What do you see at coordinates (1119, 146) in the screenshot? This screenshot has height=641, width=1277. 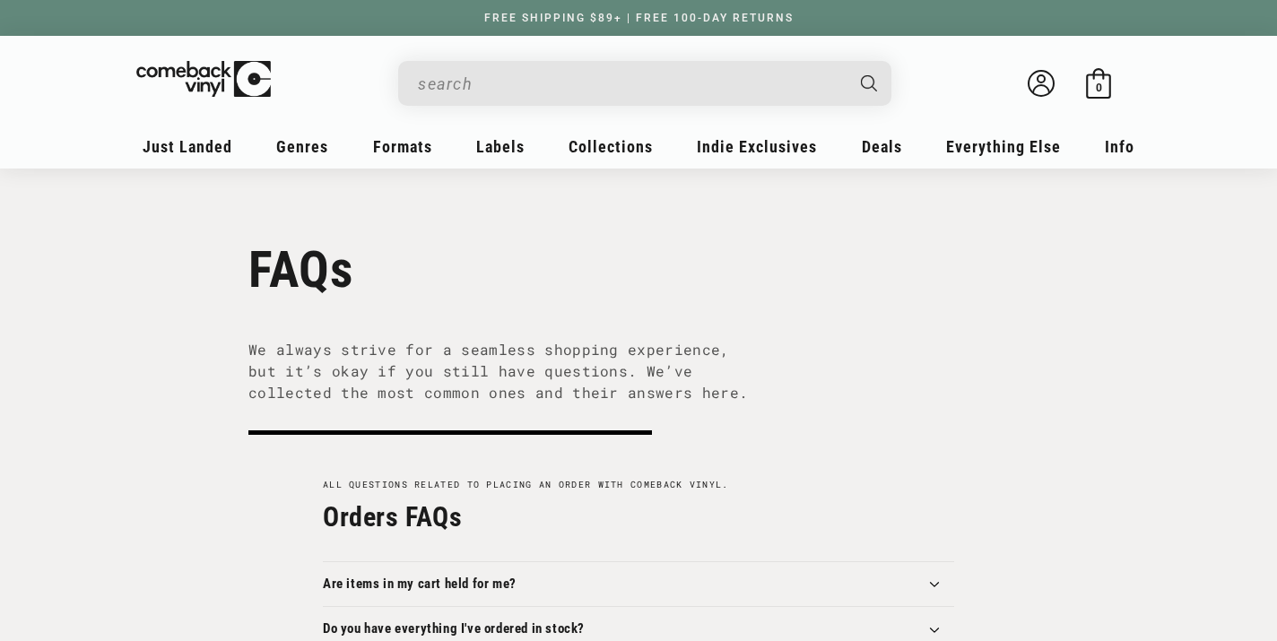 I see `span: Info` at bounding box center [1119, 146].